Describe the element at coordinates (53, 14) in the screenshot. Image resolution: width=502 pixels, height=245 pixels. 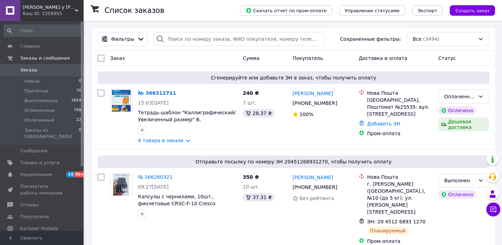
I see `div: Ваш ID: 3358955` at that location.